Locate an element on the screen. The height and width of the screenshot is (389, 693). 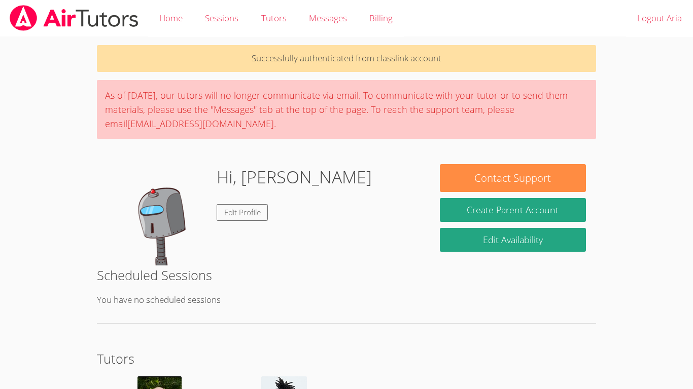
h2: Tutors is located at coordinates (346, 359).